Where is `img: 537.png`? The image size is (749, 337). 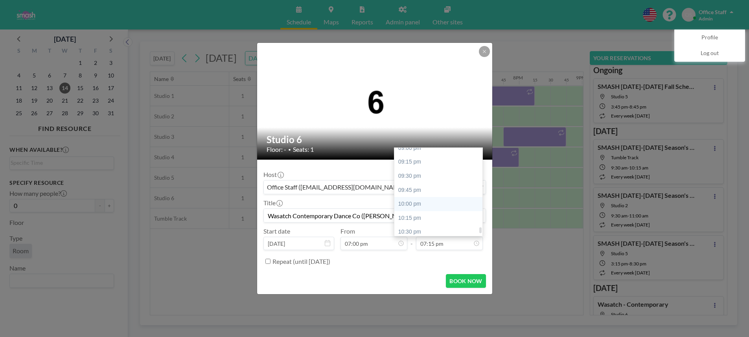 img: 537.png is located at coordinates (375, 101).